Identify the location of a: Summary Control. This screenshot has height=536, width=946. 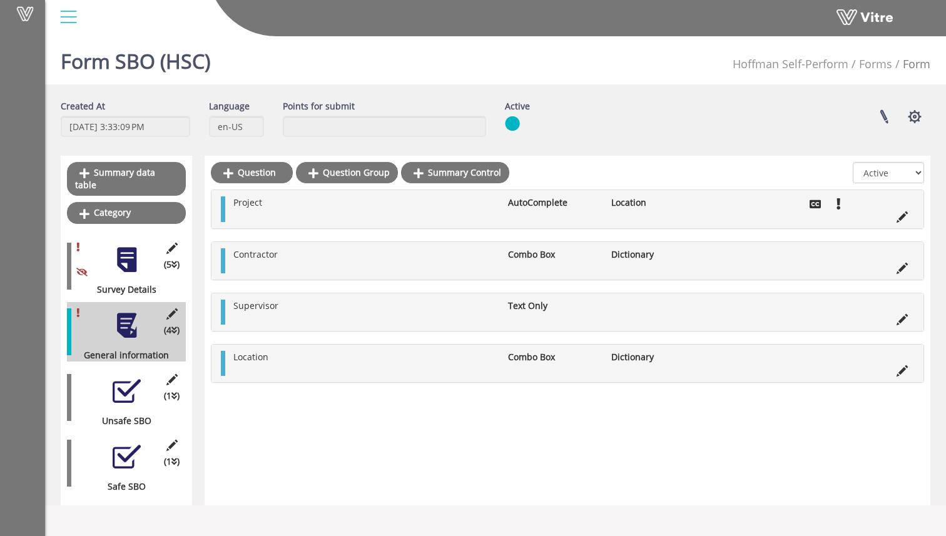
(455, 173).